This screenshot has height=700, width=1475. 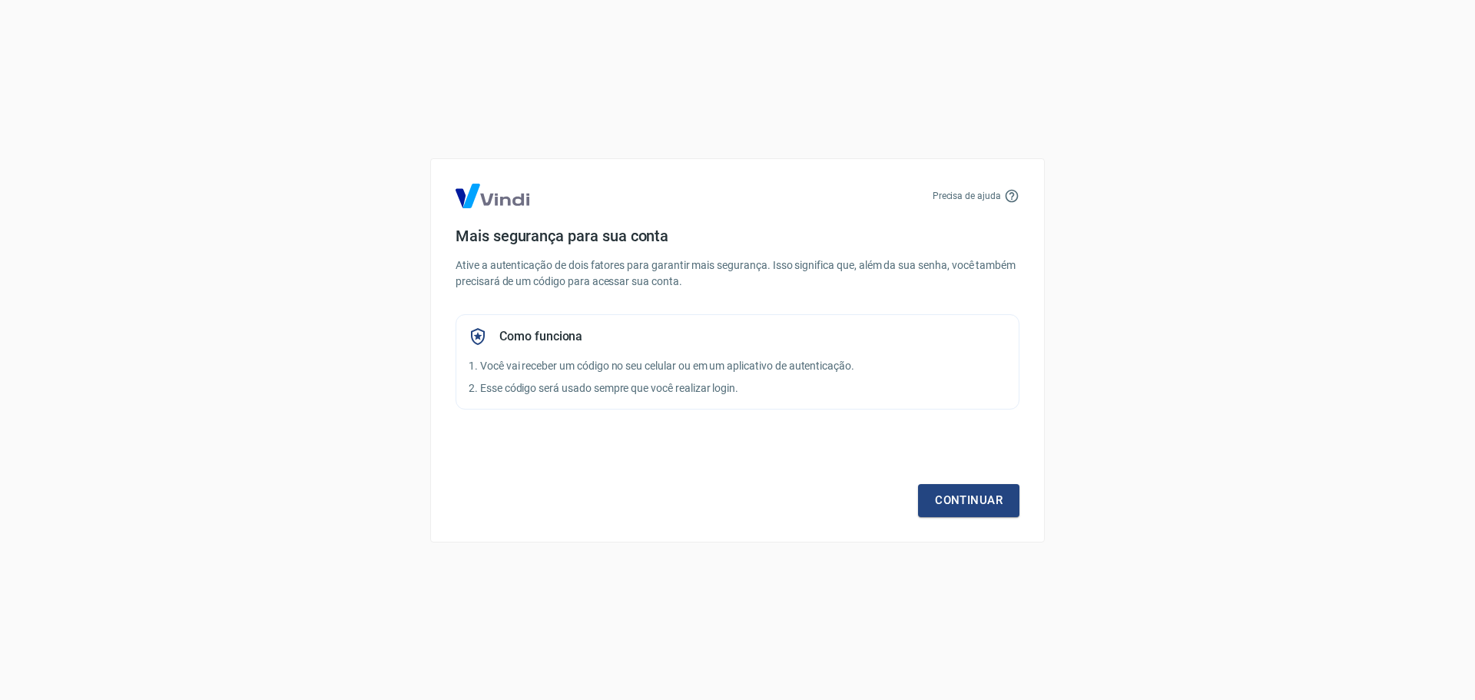 What do you see at coordinates (969, 500) in the screenshot?
I see `a: Continuar` at bounding box center [969, 500].